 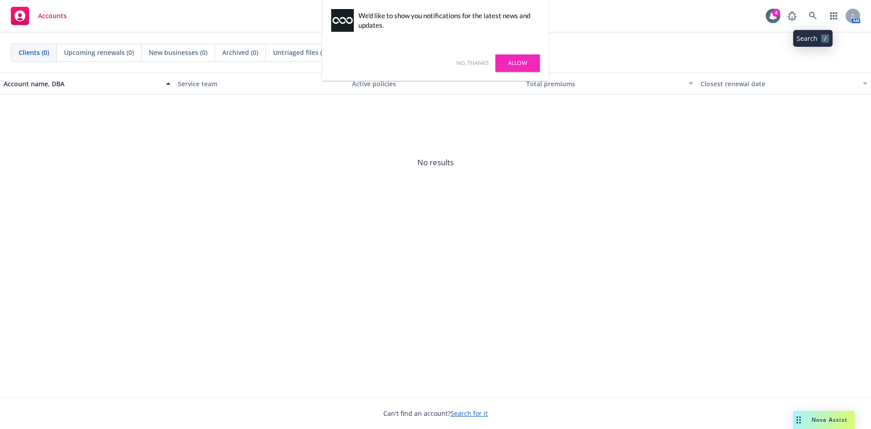 What do you see at coordinates (34, 52) in the screenshot?
I see `span: Clients (0)` at bounding box center [34, 52].